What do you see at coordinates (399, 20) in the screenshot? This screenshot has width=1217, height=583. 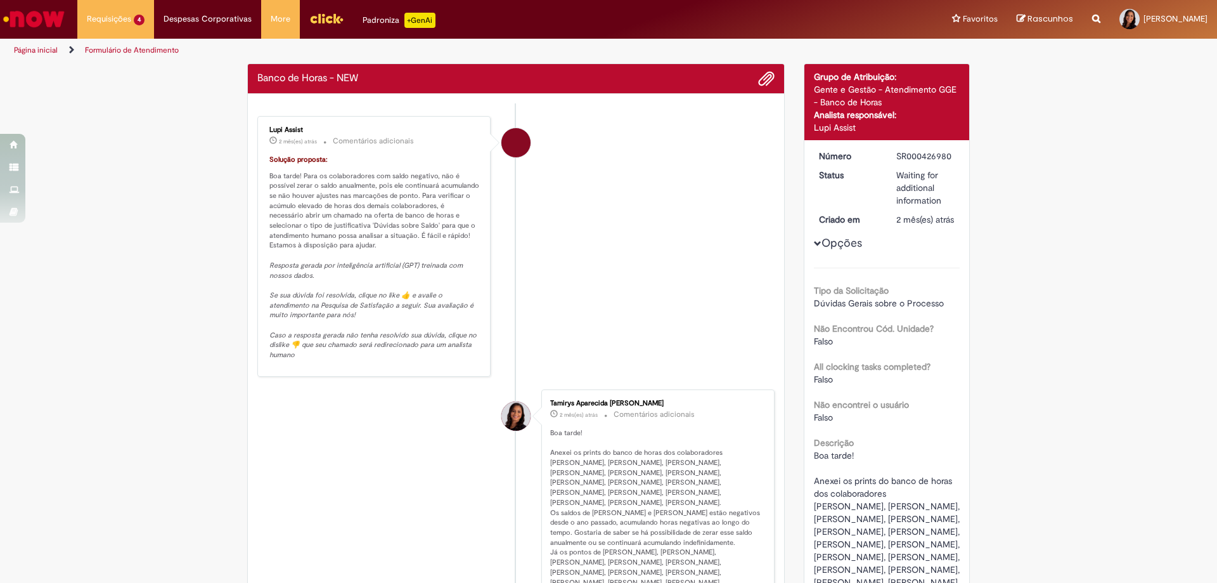 I see `div: Padroniza` at bounding box center [399, 20].